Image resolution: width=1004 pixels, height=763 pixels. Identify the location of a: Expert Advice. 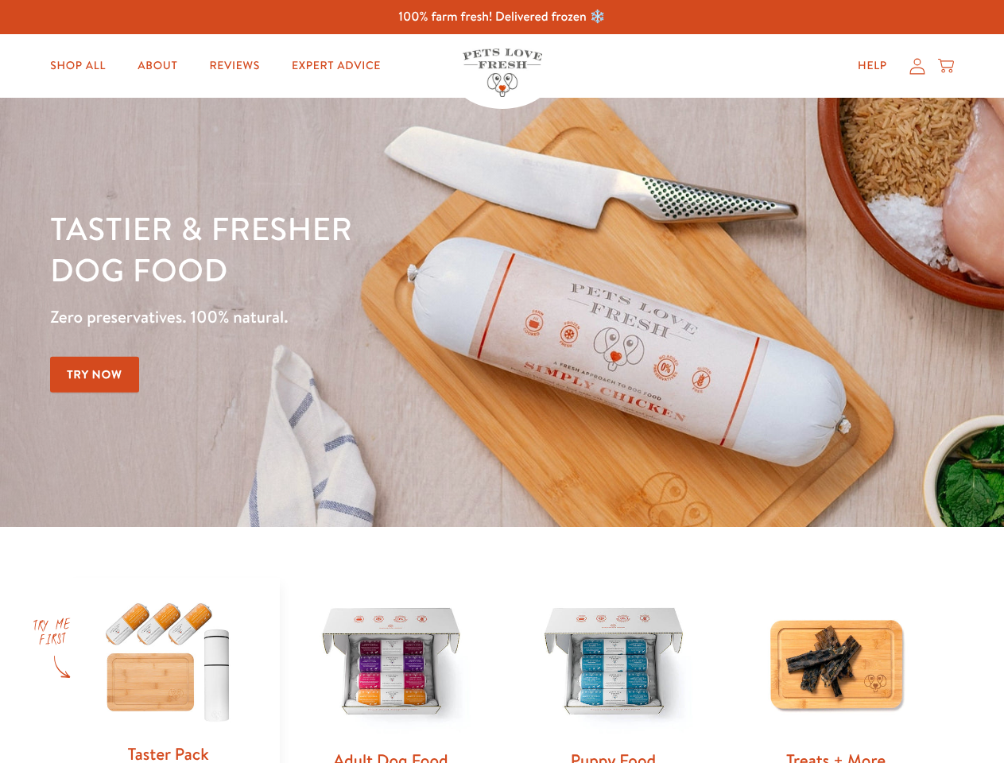
(336, 66).